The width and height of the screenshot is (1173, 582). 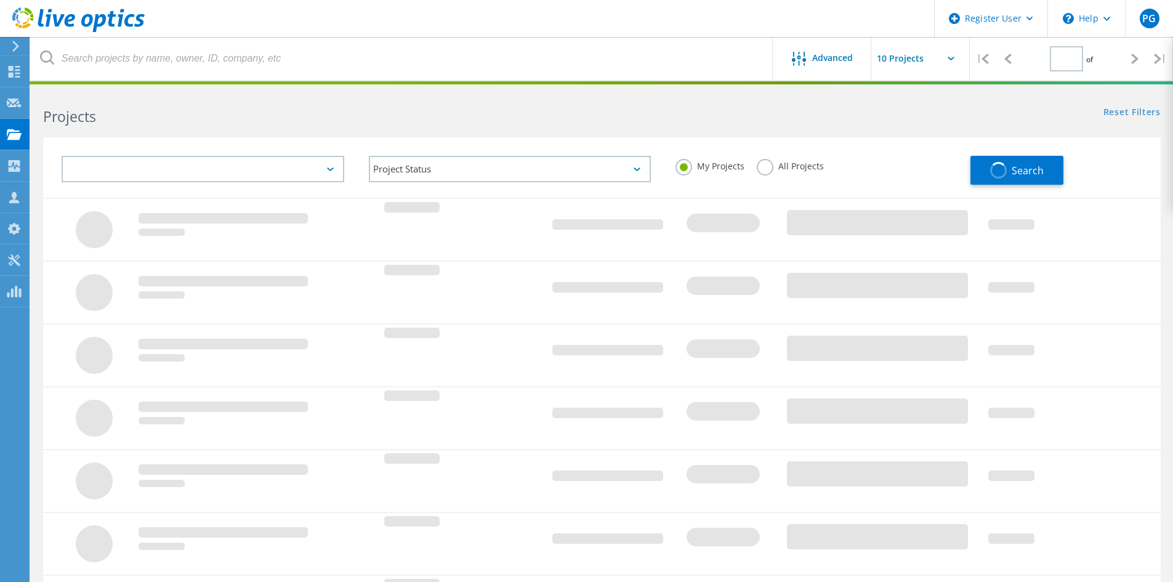 What do you see at coordinates (1068, 18) in the screenshot?
I see `svg: \n` at bounding box center [1068, 18].